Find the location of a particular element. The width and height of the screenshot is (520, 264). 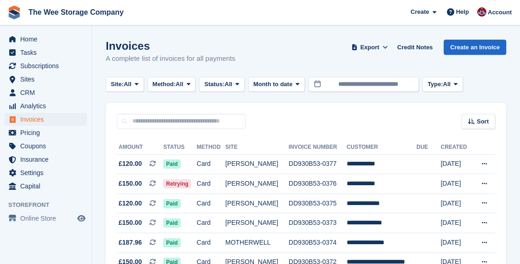

span: Sort is located at coordinates (483, 121).